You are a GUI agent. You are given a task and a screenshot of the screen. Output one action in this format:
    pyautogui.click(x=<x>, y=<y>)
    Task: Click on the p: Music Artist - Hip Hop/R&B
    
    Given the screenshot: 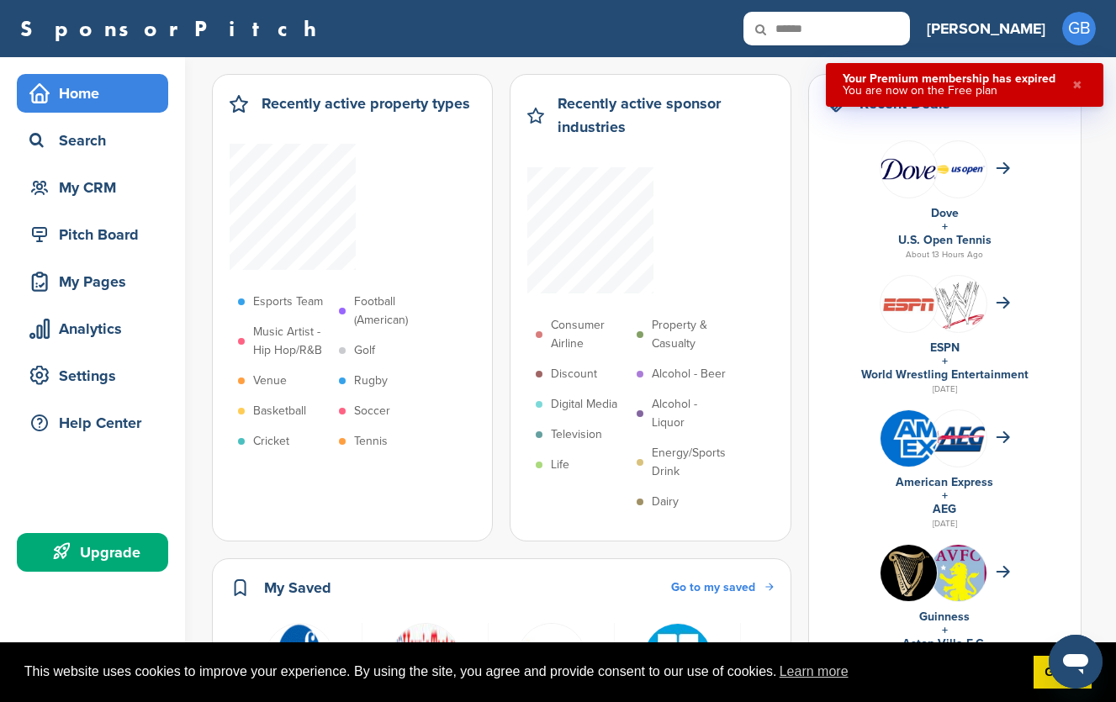 What is the action you would take?
    pyautogui.click(x=292, y=341)
    